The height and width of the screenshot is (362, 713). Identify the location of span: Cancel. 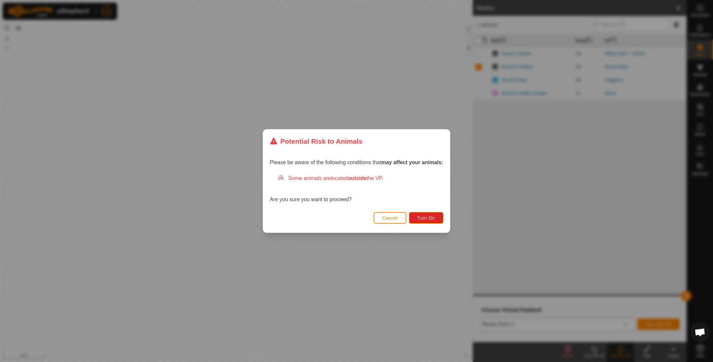
(390, 218).